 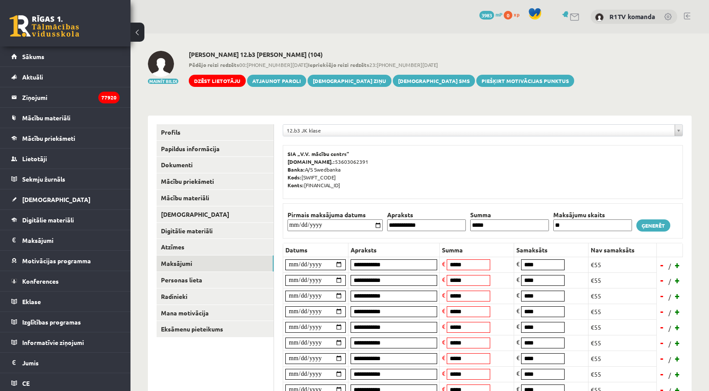 What do you see at coordinates (53, 343) in the screenshot?
I see `span: Informatīvie ziņojumi` at bounding box center [53, 343].